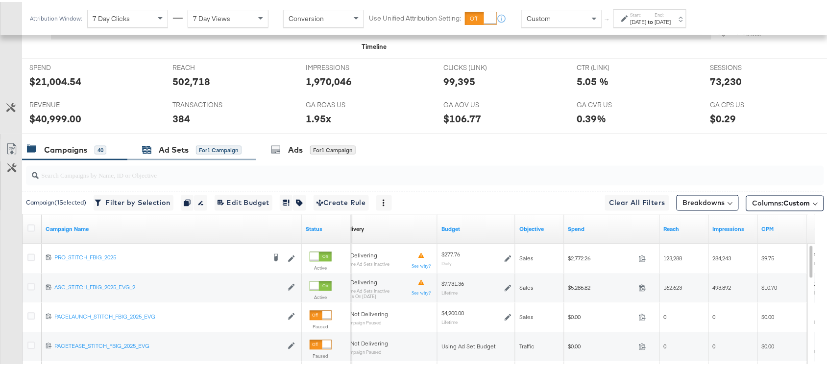 Image resolution: width=827 pixels, height=366 pixels. Describe the element at coordinates (243, 201) in the screenshot. I see `span: Edit Budget` at that location.